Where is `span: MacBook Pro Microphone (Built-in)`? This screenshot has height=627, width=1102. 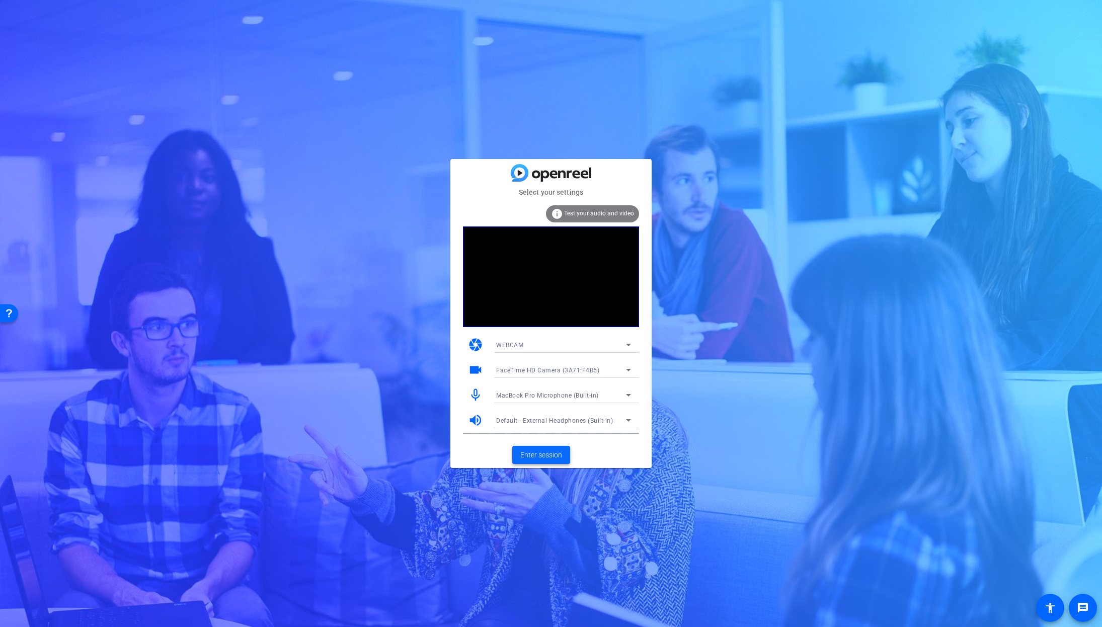 span: MacBook Pro Microphone (Built-in) is located at coordinates (548, 396).